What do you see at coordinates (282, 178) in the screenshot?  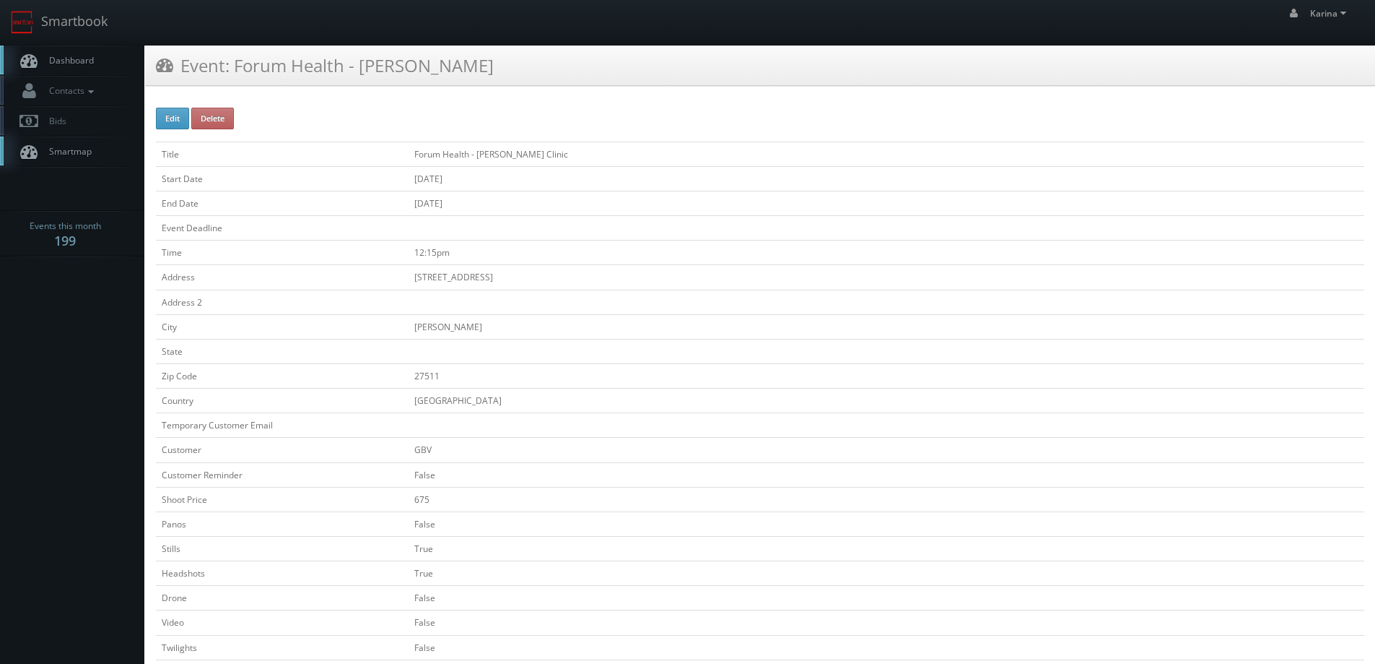 I see `td: Start Date` at bounding box center [282, 178].